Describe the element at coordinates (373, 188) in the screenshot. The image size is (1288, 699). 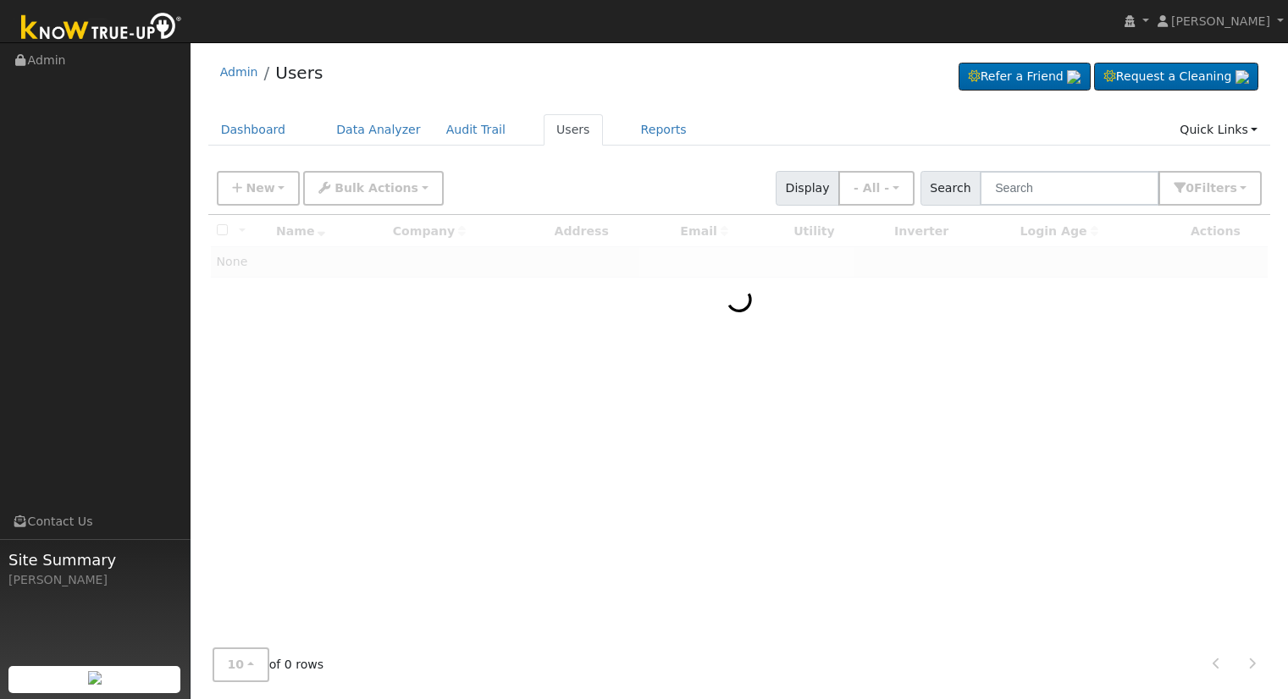
I see `button: Bulk Actions` at that location.